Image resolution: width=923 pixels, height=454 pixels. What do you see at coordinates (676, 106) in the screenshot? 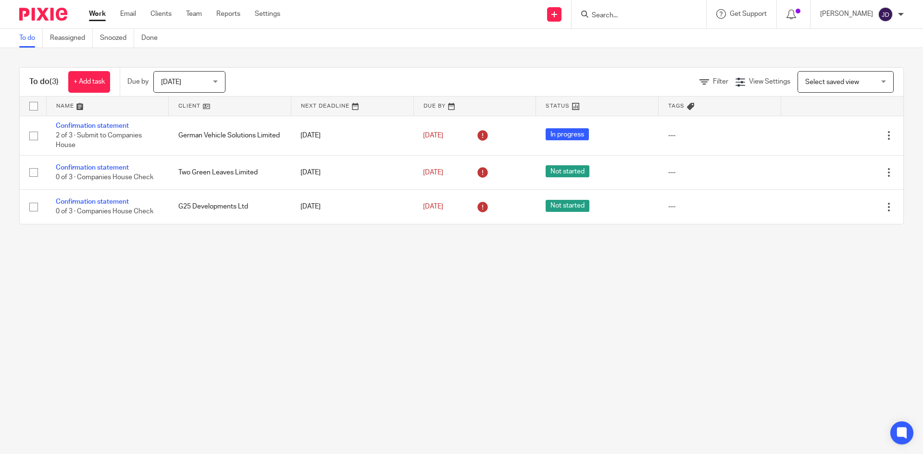
I see `span: Tags` at bounding box center [676, 106].